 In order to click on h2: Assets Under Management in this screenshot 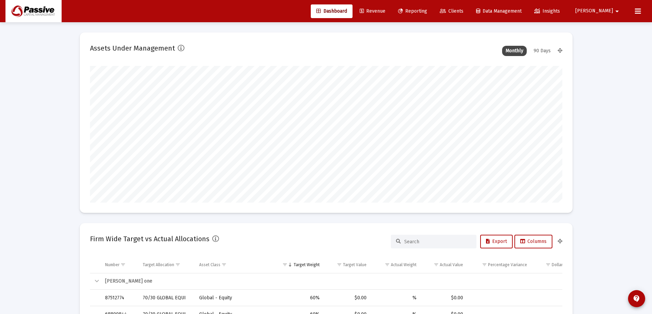, I will do `click(132, 48)`.